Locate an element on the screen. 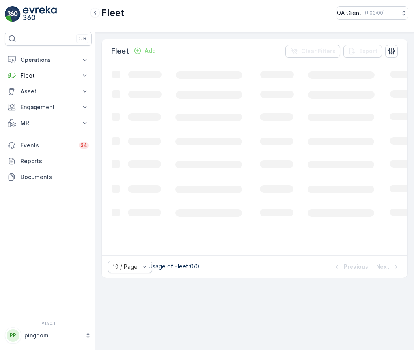 Image resolution: width=414 pixels, height=350 pixels. img: logo is located at coordinates (13, 14).